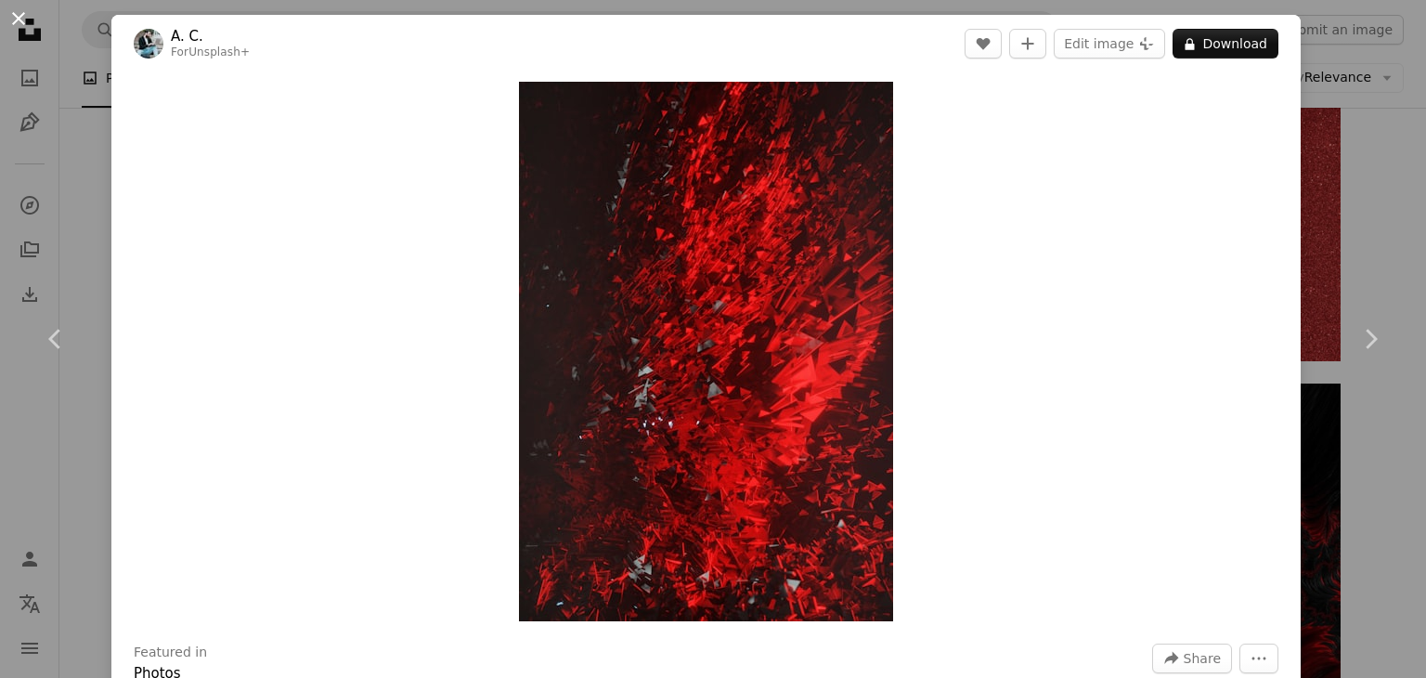 This screenshot has width=1426, height=678. I want to click on button: Zoom in on this image, so click(705, 351).